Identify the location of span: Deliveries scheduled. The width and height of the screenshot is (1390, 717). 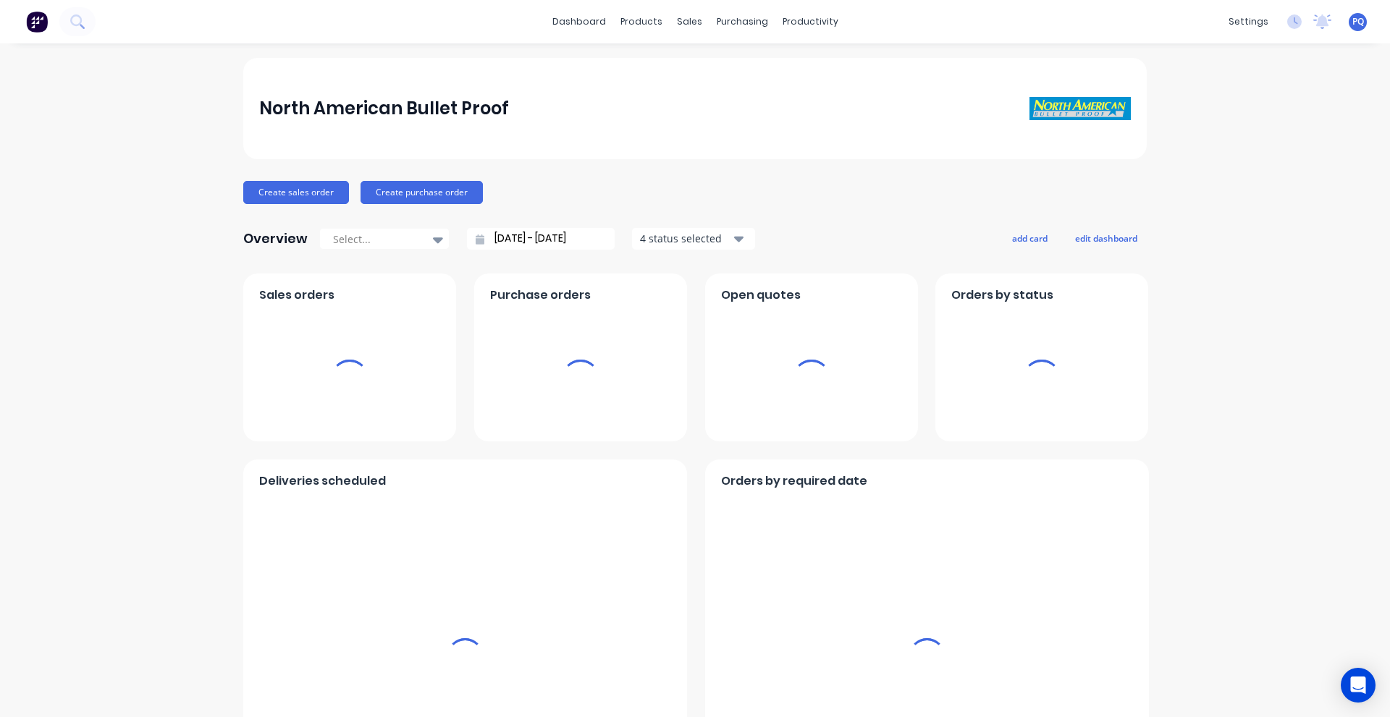
(322, 481).